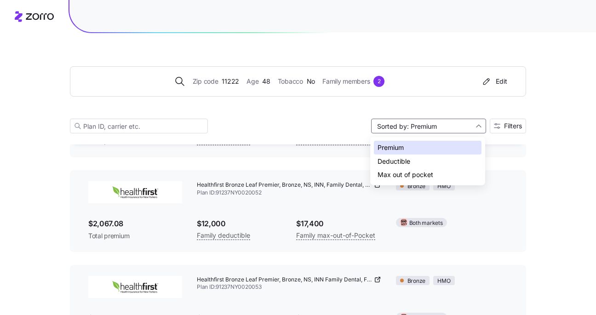  I want to click on span: Both markets, so click(426, 223).